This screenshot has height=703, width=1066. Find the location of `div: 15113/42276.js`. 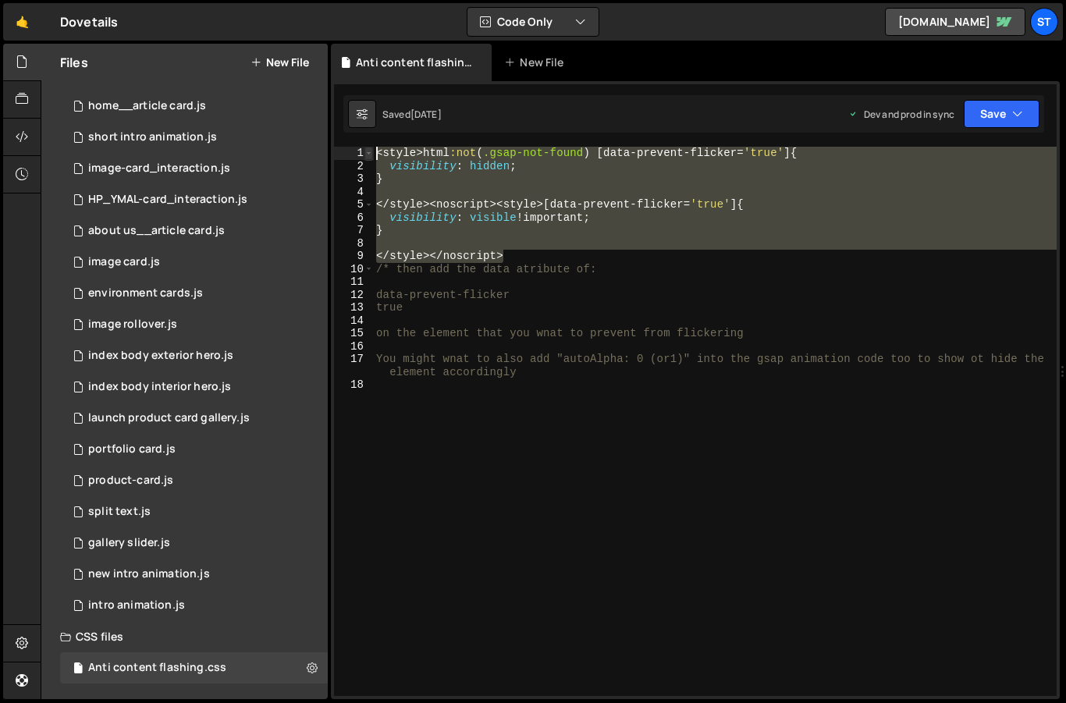

div: 15113/42276.js is located at coordinates (194, 418).